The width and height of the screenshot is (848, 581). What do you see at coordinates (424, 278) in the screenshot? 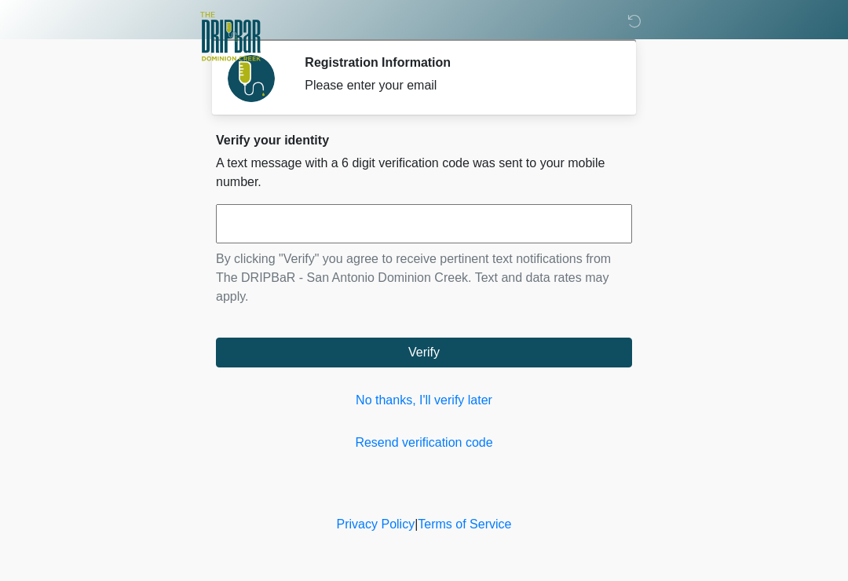
I see `p: By clicking "Verify" you agree to receive pertinent text notifications from The DRIPBaR - San Ant...` at bounding box center [424, 278].